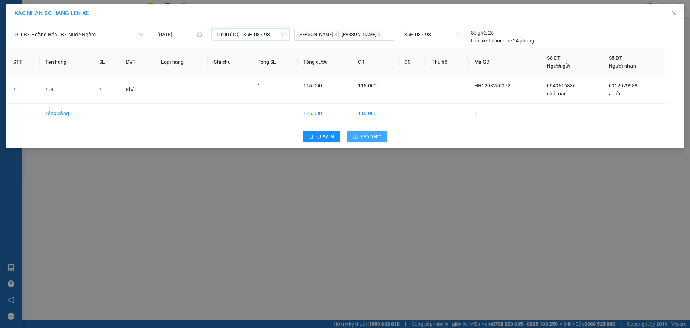 The image size is (690, 328). Describe the element at coordinates (505, 62) in the screenshot. I see `th: Mã GD` at that location.